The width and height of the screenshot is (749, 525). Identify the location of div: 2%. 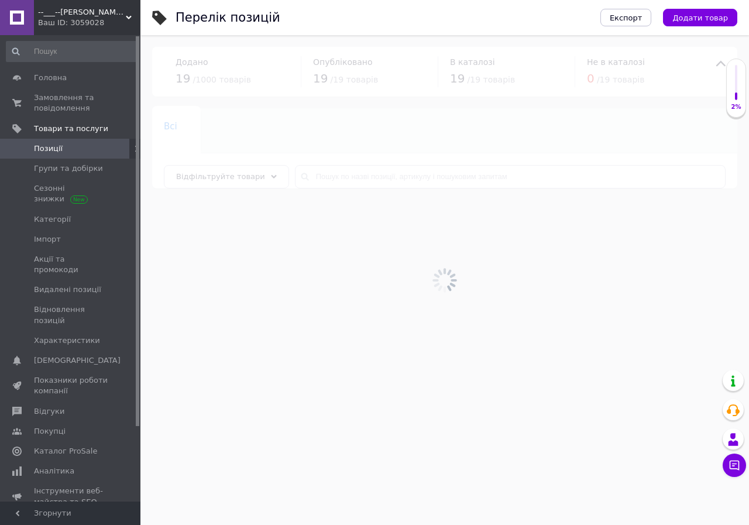
(736, 107).